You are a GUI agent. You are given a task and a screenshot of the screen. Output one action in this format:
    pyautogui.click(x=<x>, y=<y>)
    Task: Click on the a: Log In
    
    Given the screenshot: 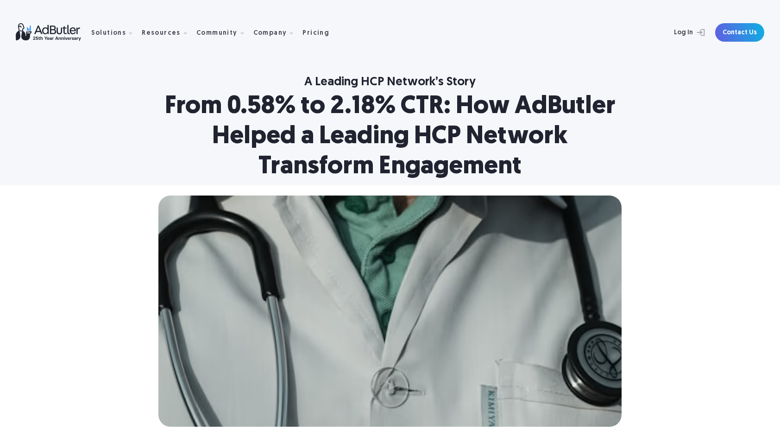 What is the action you would take?
    pyautogui.click(x=679, y=32)
    